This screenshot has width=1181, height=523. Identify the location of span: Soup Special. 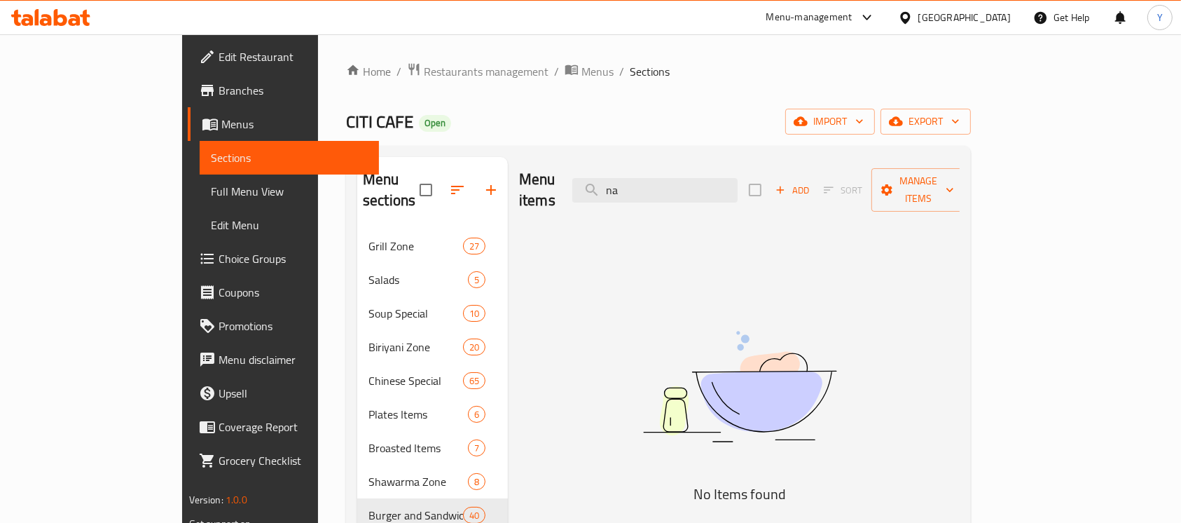
(415, 313).